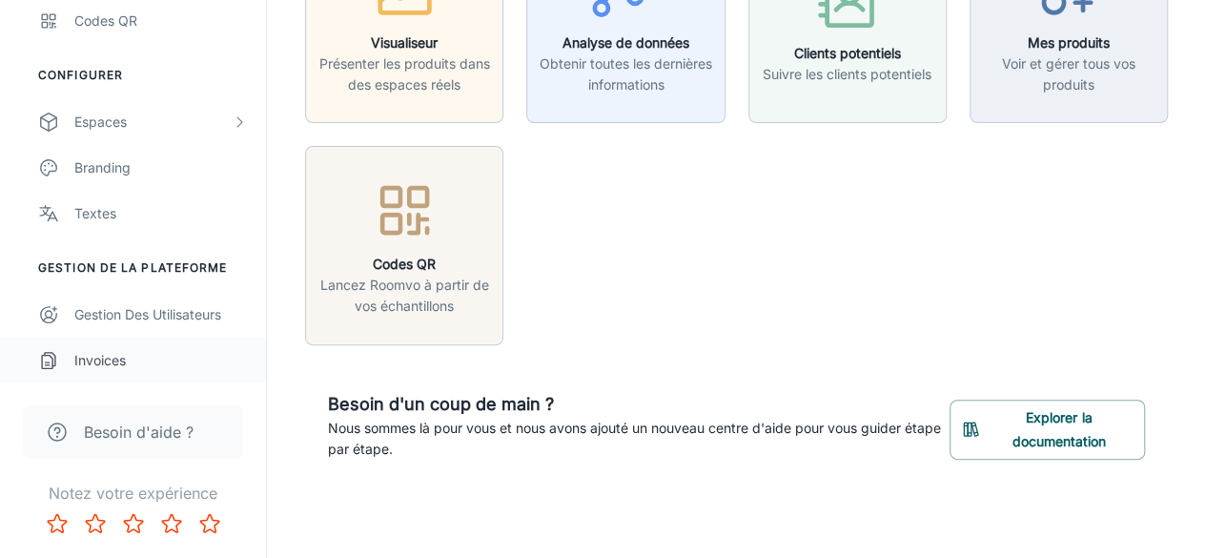  Describe the element at coordinates (133, 493) in the screenshot. I see `font: Notez votre expérience` at that location.